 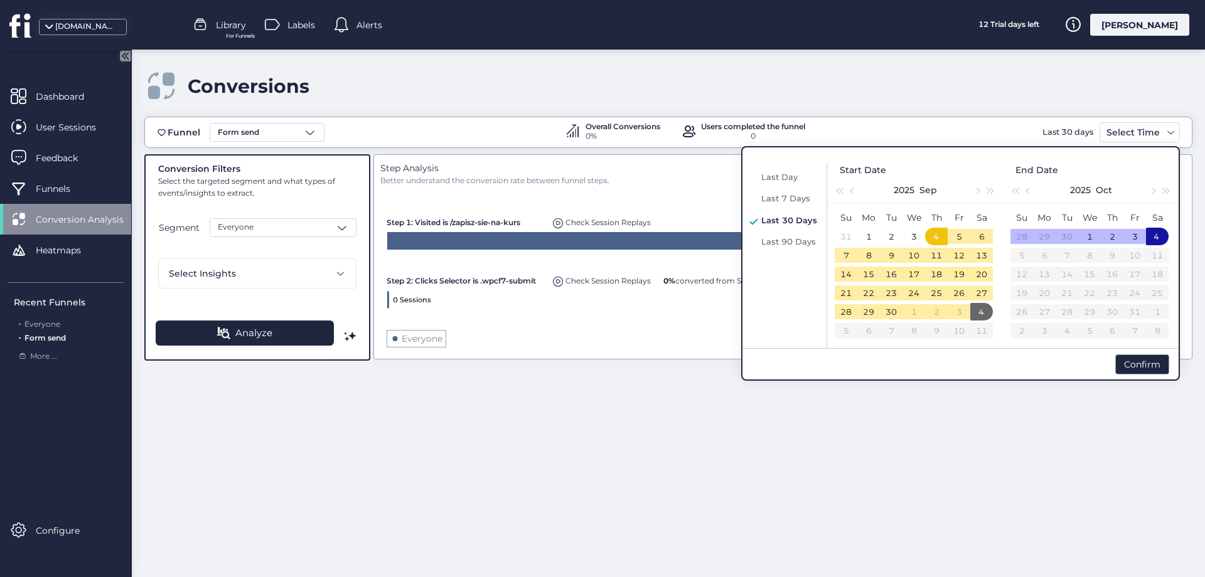 What do you see at coordinates (623, 136) in the screenshot?
I see `div: 0%` at bounding box center [623, 136].